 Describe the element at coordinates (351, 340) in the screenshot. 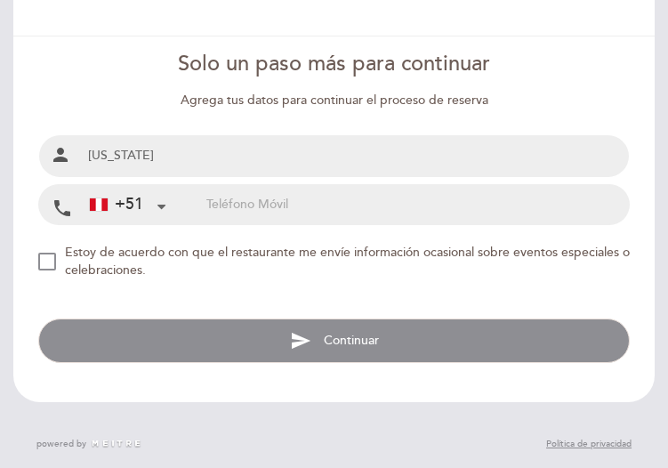

I see `span: Continuar` at that location.